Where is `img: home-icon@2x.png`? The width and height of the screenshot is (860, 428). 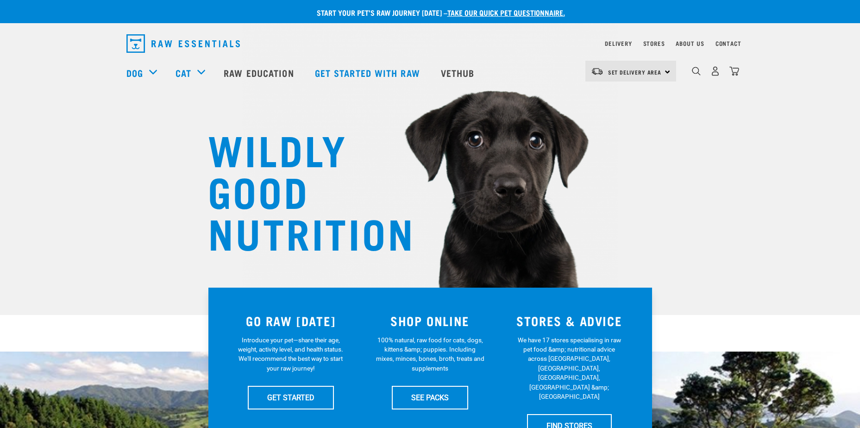 img: home-icon@2x.png is located at coordinates (734, 71).